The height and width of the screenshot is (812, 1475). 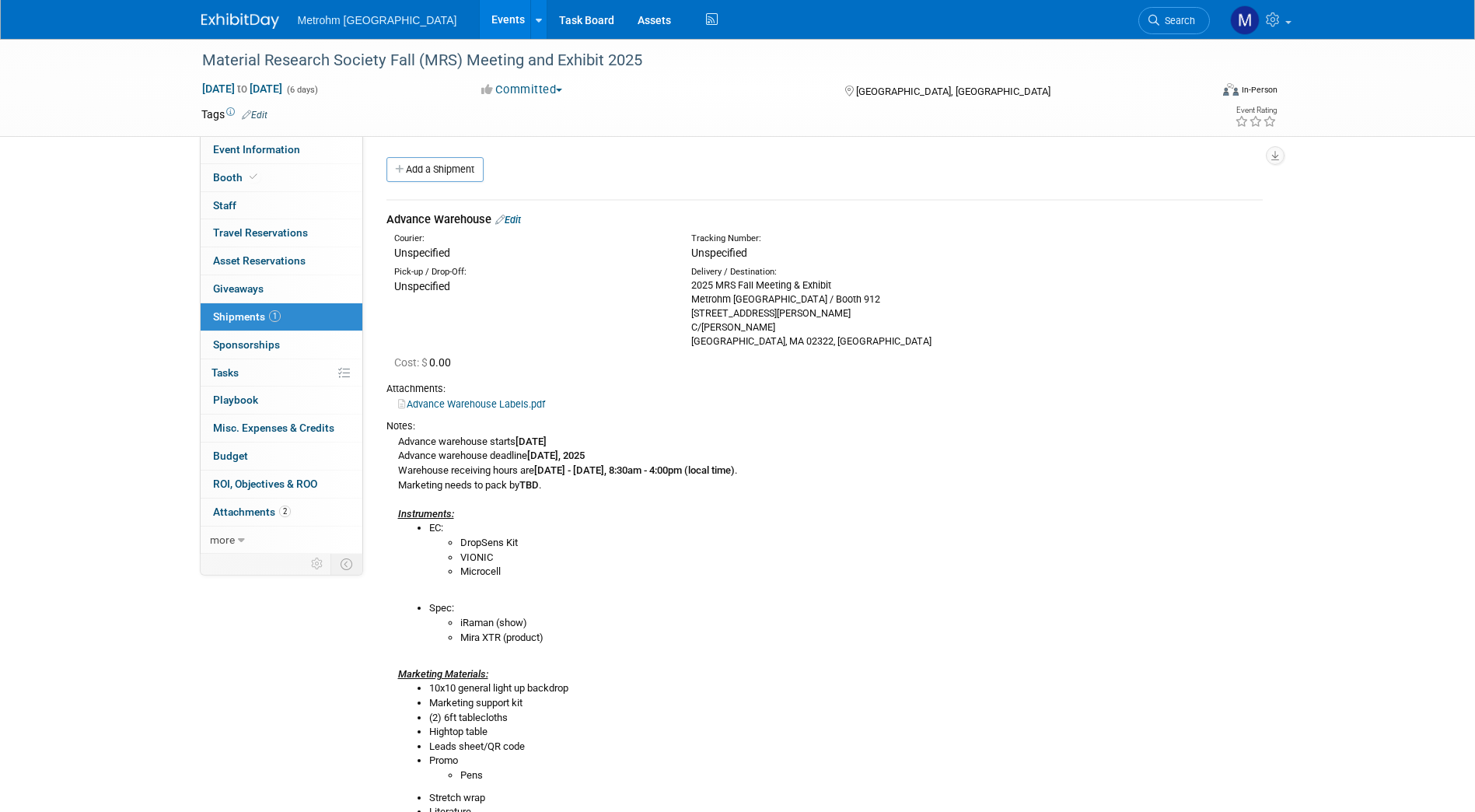 I want to click on span: Search, so click(x=1177, y=20).